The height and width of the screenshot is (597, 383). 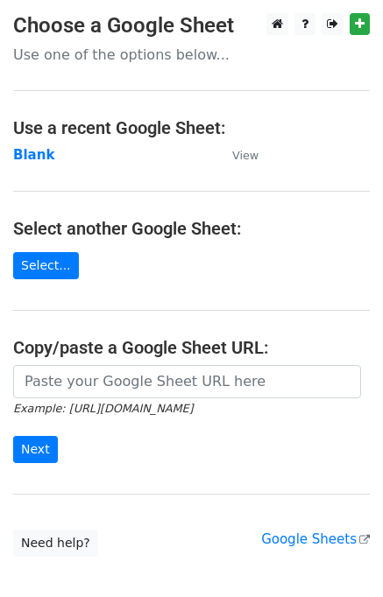 I want to click on h4: Select another Google Sheet:, so click(x=191, y=229).